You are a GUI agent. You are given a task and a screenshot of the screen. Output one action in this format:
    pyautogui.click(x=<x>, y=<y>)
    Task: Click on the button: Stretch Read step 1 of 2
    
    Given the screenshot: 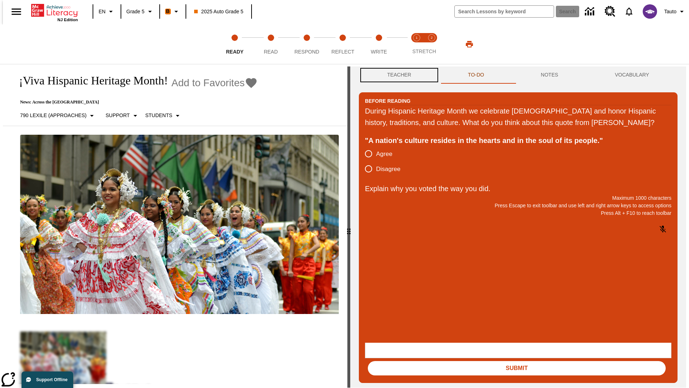 What is the action you would take?
    pyautogui.click(x=417, y=44)
    